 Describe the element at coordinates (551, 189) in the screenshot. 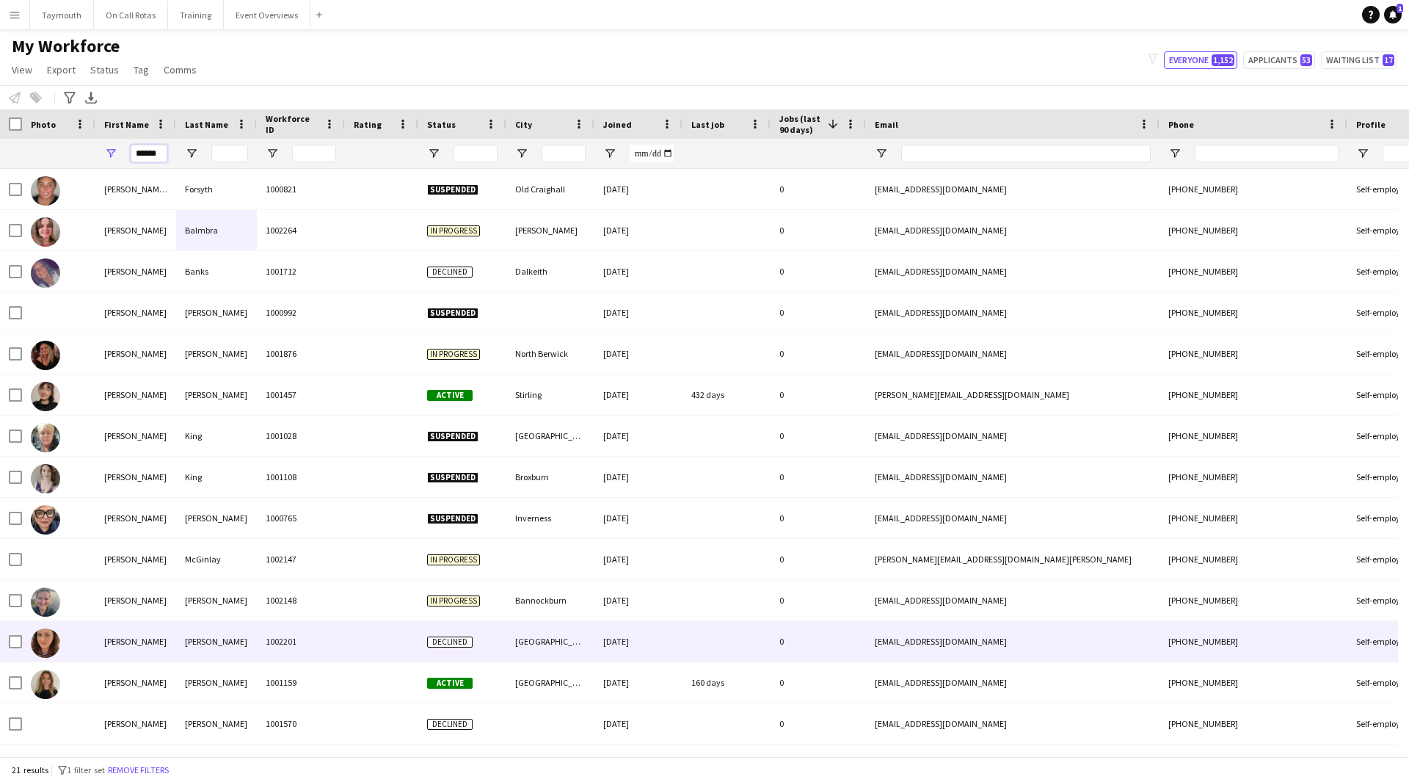

I see `div: Old Craighall` at that location.